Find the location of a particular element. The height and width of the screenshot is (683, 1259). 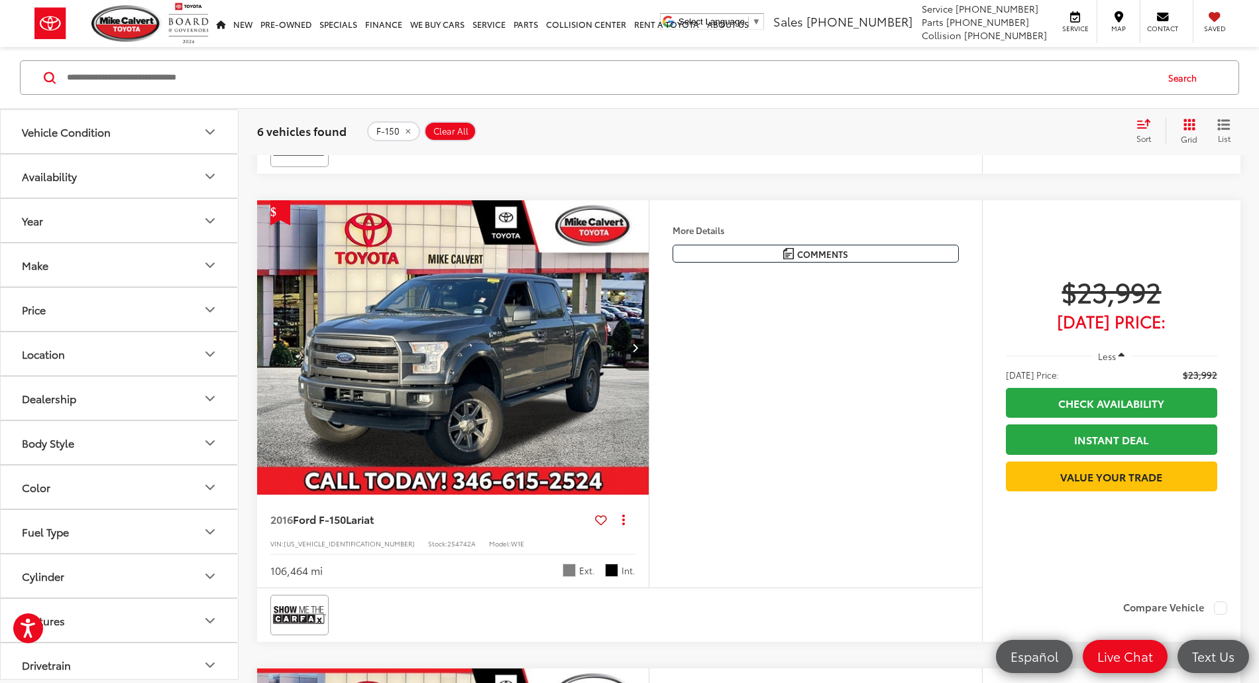

span: Contact is located at coordinates (1163, 29).